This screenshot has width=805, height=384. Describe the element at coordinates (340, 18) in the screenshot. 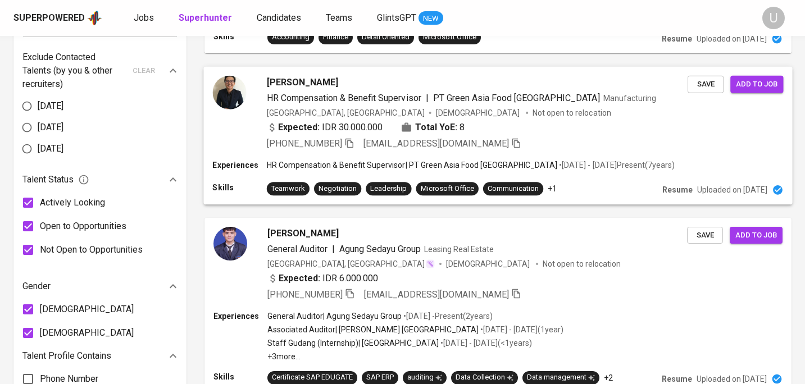

I see `a: Teams` at that location.